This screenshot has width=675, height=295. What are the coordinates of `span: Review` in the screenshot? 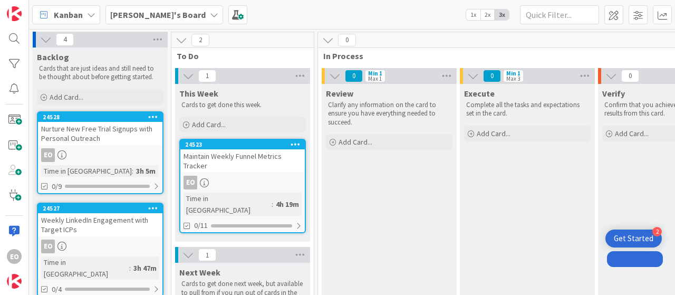 It's located at (340, 93).